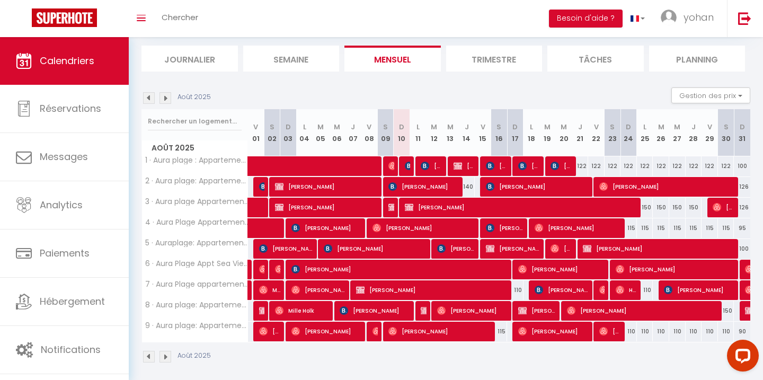  What do you see at coordinates (72, 301) in the screenshot?
I see `span: Hébergement` at bounding box center [72, 301].